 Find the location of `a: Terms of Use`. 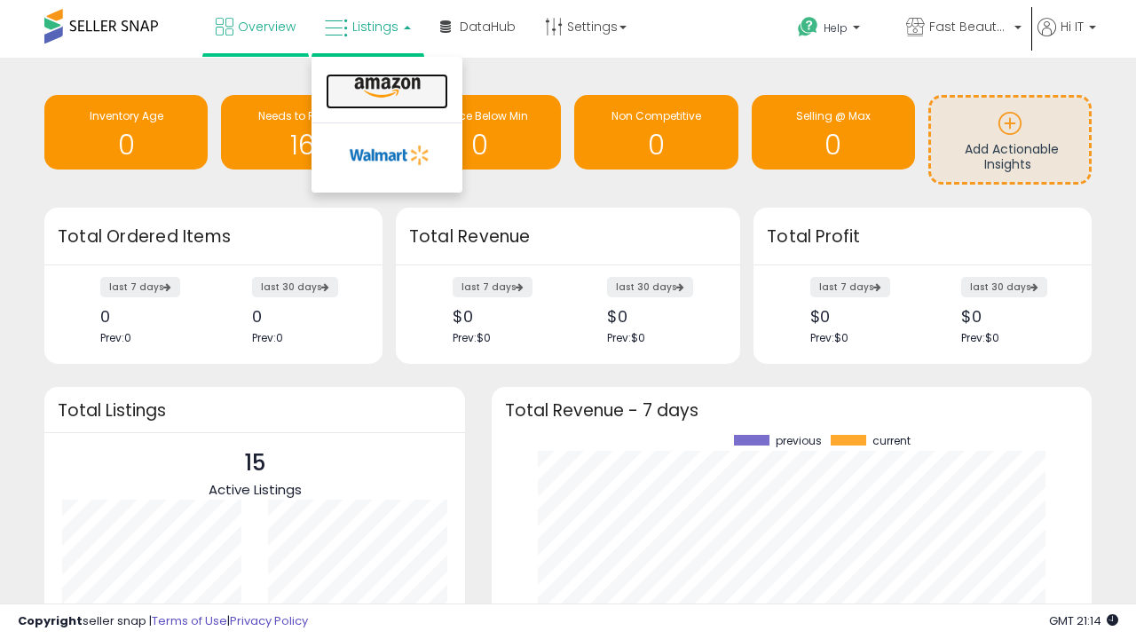

a: Terms of Use is located at coordinates (189, 620).